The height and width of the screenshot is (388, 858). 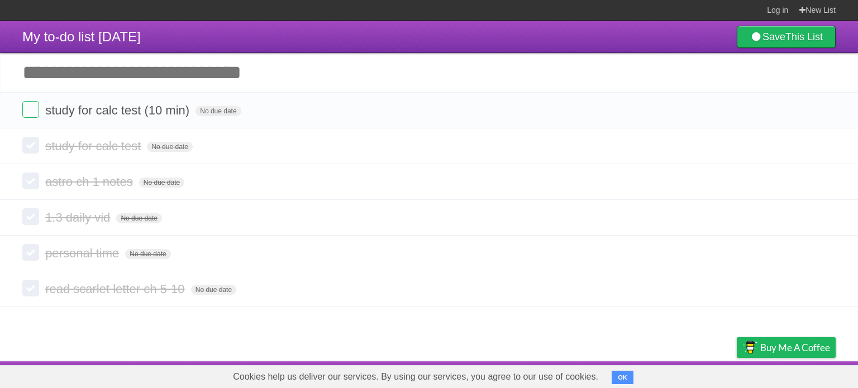 What do you see at coordinates (750, 348) in the screenshot?
I see `img: Buy me a coffee` at bounding box center [750, 348].